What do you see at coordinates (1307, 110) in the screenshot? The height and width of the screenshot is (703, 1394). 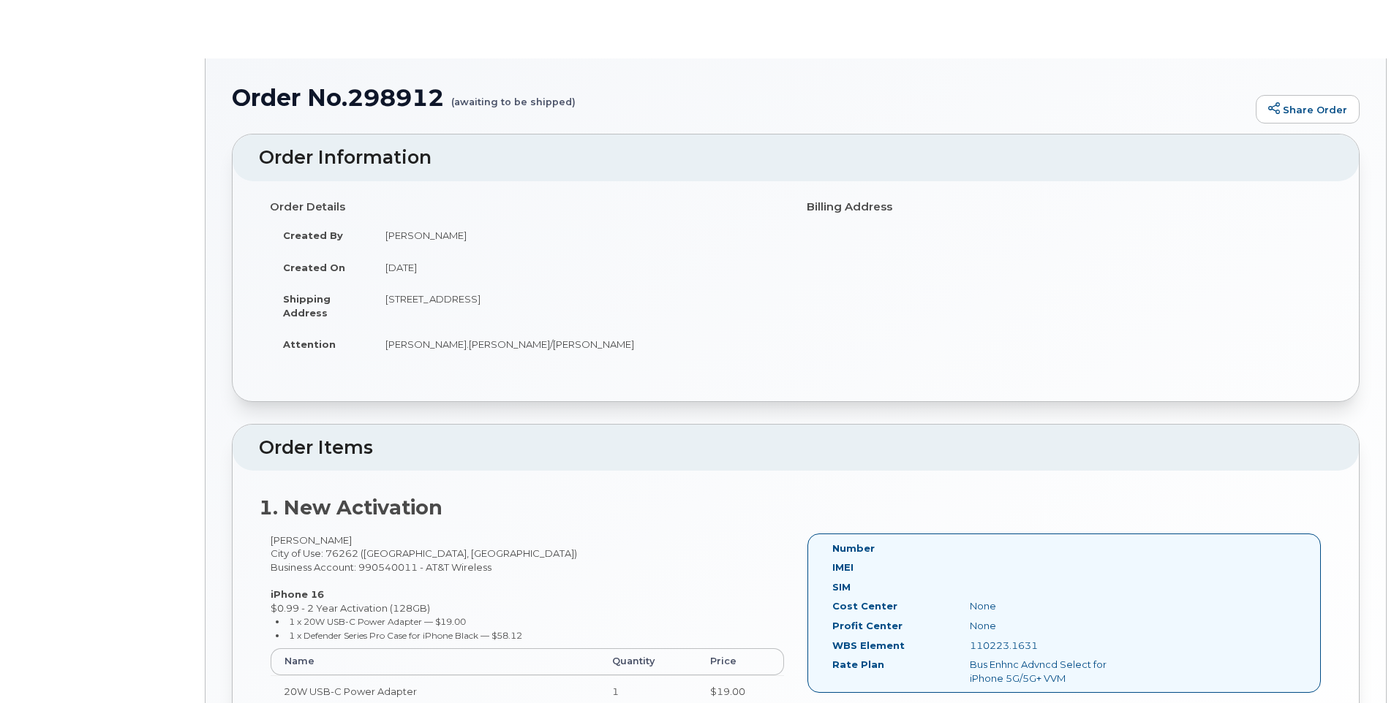 I see `a: Share Order` at bounding box center [1307, 110].